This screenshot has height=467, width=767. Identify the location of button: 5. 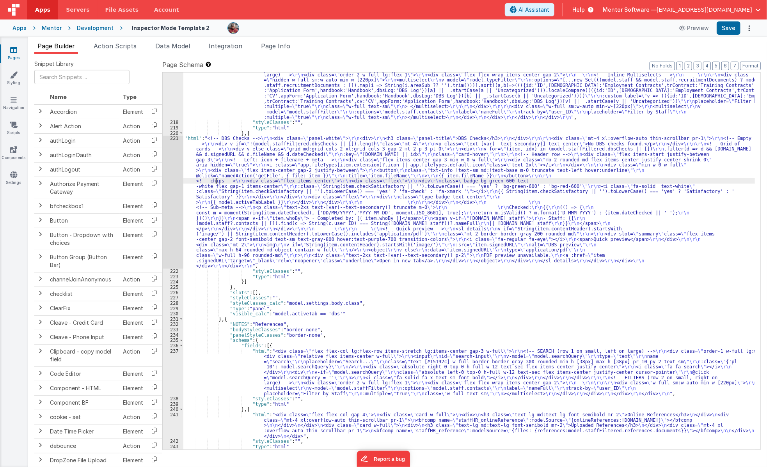
(716, 66).